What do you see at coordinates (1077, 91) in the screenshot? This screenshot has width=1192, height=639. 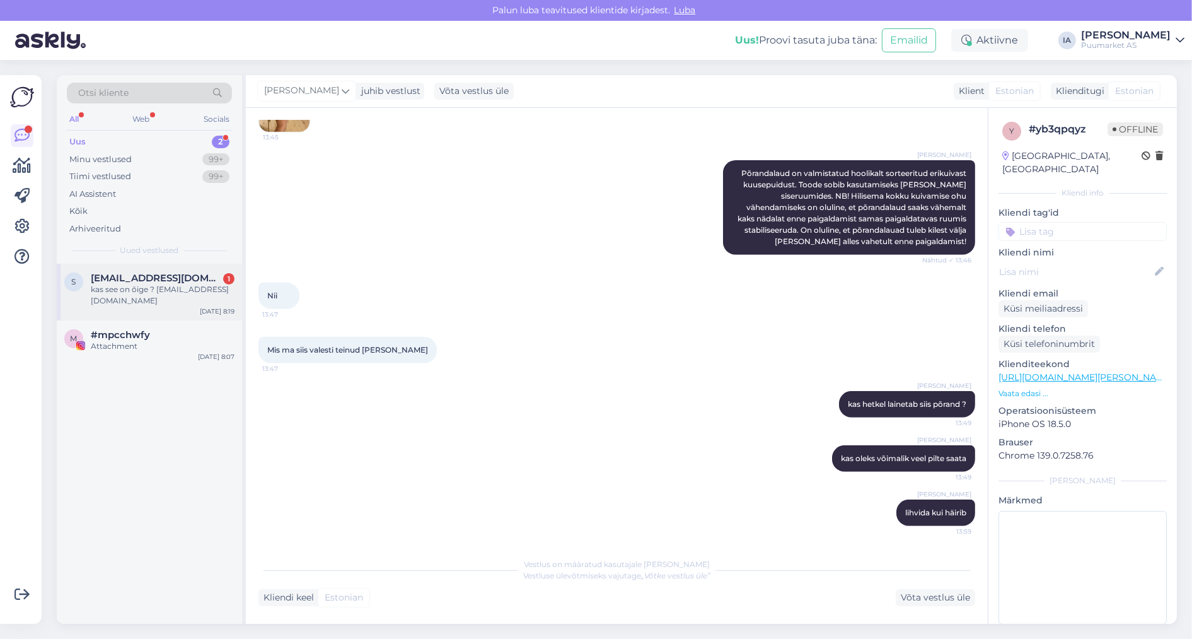 I see `div: Klienditugi` at bounding box center [1077, 91].